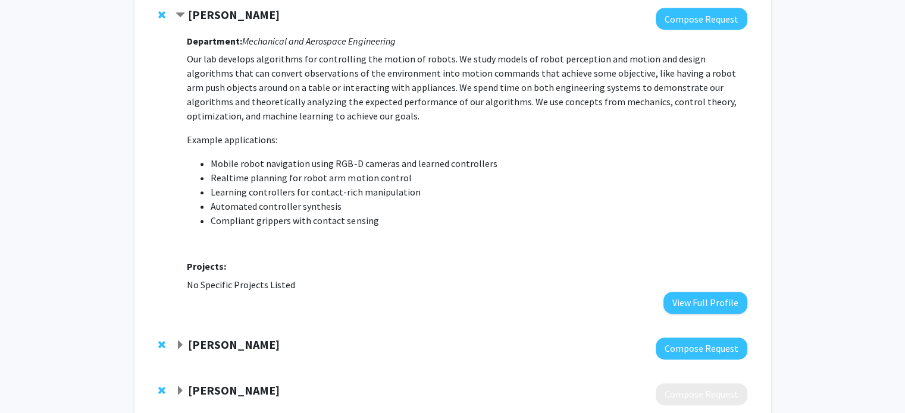 The width and height of the screenshot is (905, 413). Describe the element at coordinates (701, 348) in the screenshot. I see `button: Compose Request to Minjae Kim` at that location.